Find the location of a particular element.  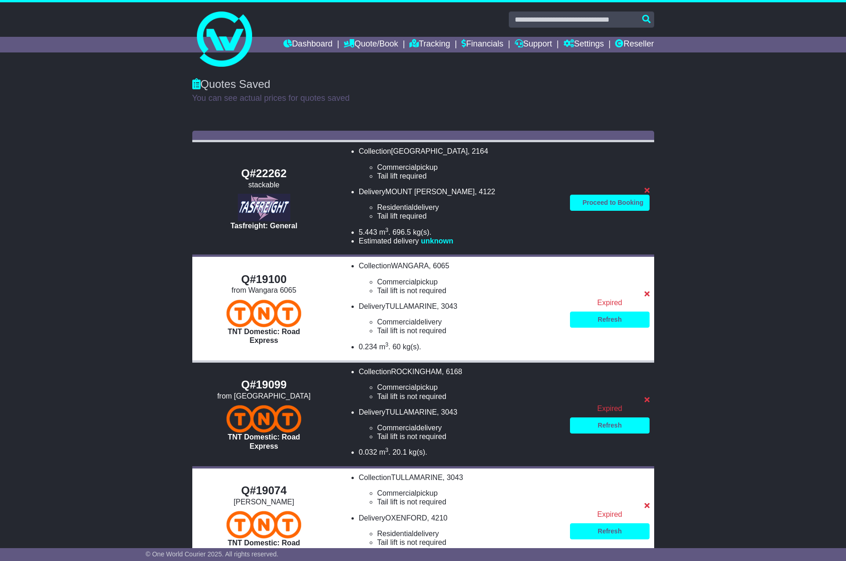

a: Tracking is located at coordinates (430, 45).